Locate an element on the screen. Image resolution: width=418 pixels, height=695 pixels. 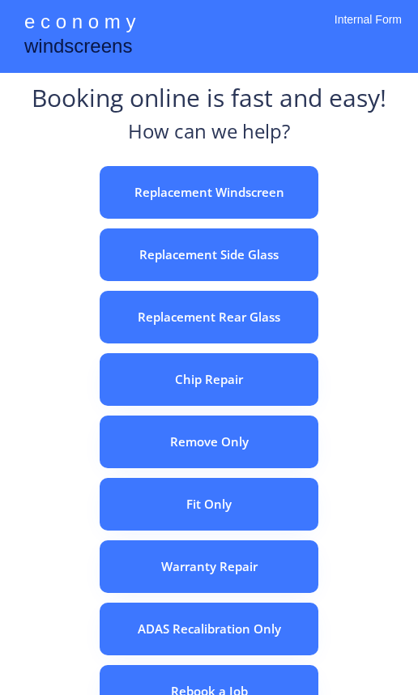
button: Replacement Windscreen is located at coordinates (209, 192).